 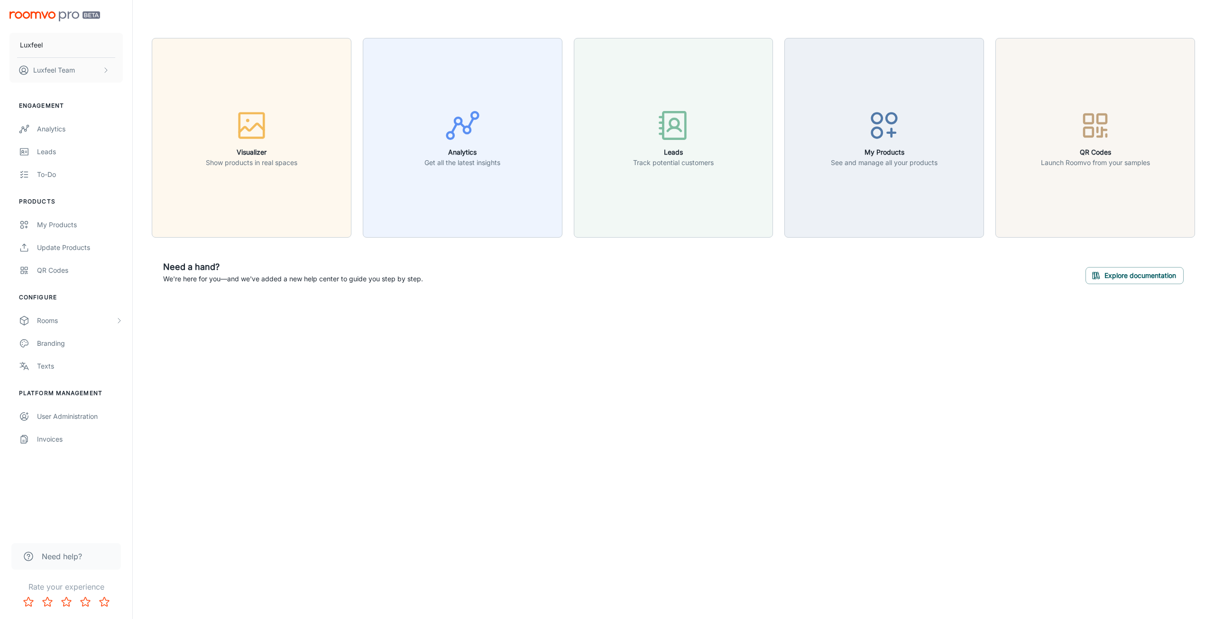 What do you see at coordinates (66, 45) in the screenshot?
I see `button: Luxfeel` at bounding box center [66, 45].